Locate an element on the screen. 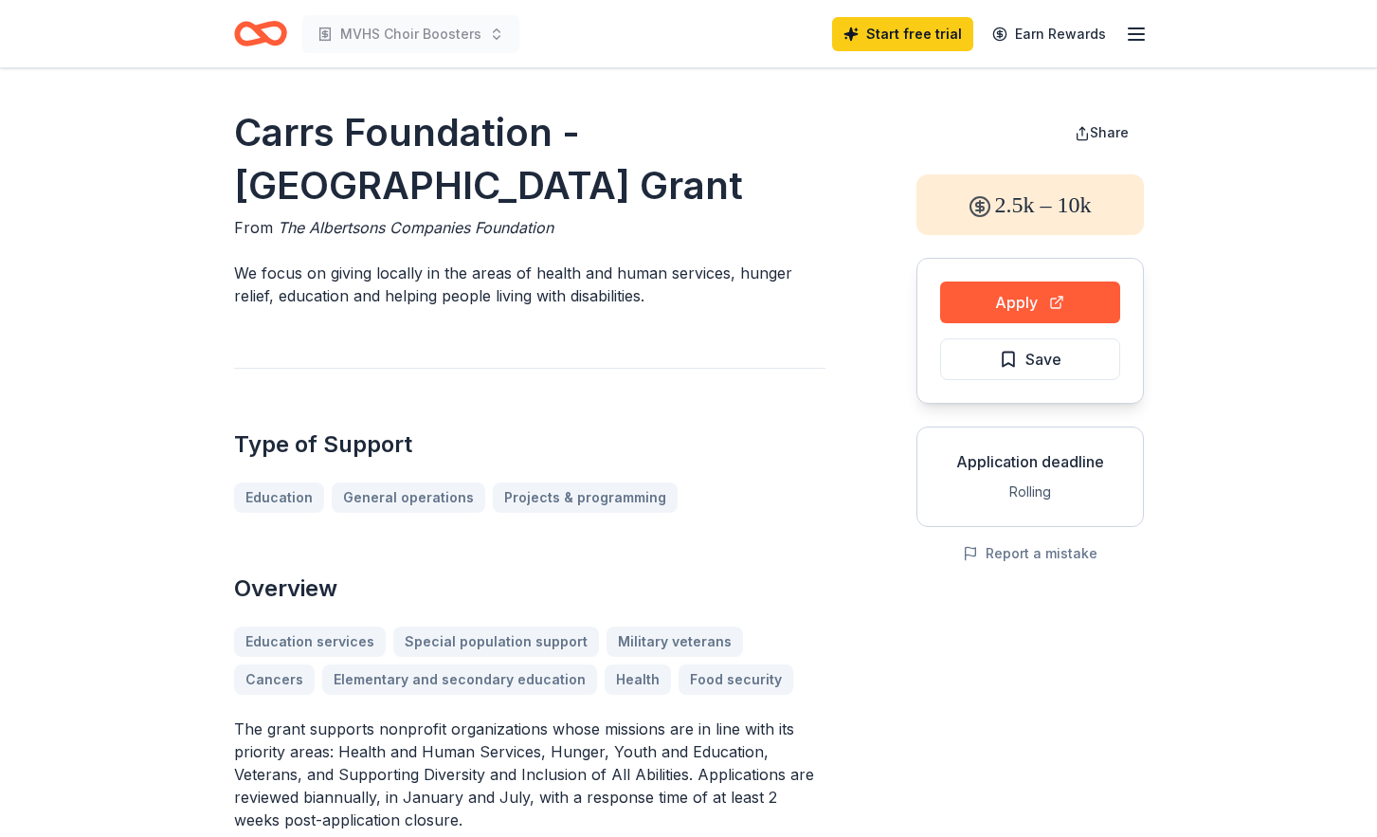 The height and width of the screenshot is (837, 1377). a: Projects & programming is located at coordinates (585, 498).